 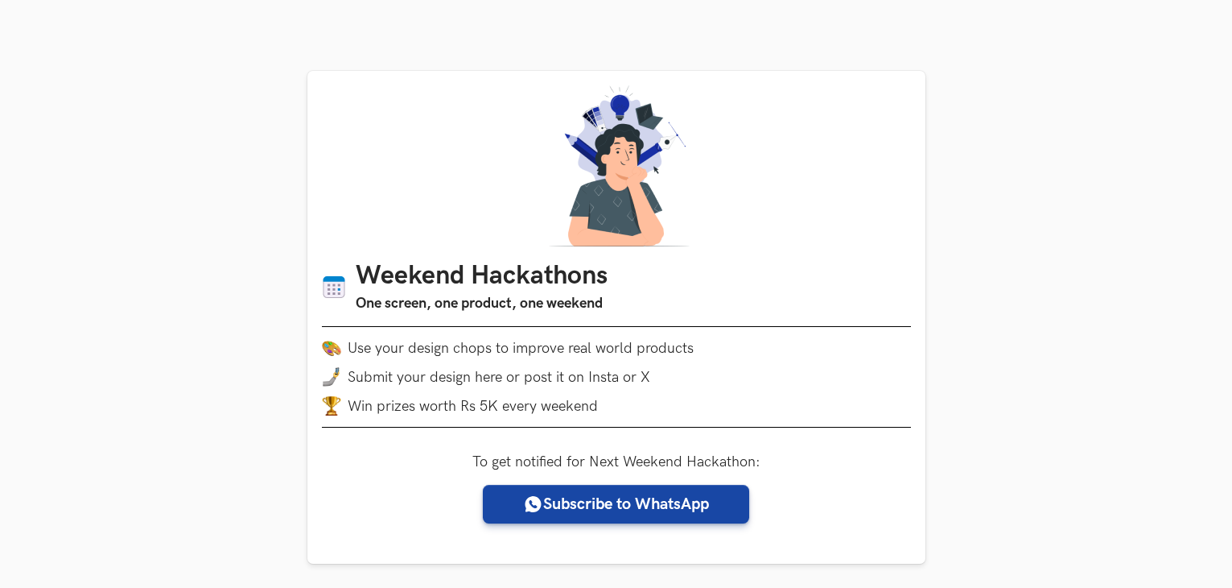 What do you see at coordinates (499, 377) in the screenshot?
I see `span: Submit your design here or post it on Insta or X` at bounding box center [499, 377].